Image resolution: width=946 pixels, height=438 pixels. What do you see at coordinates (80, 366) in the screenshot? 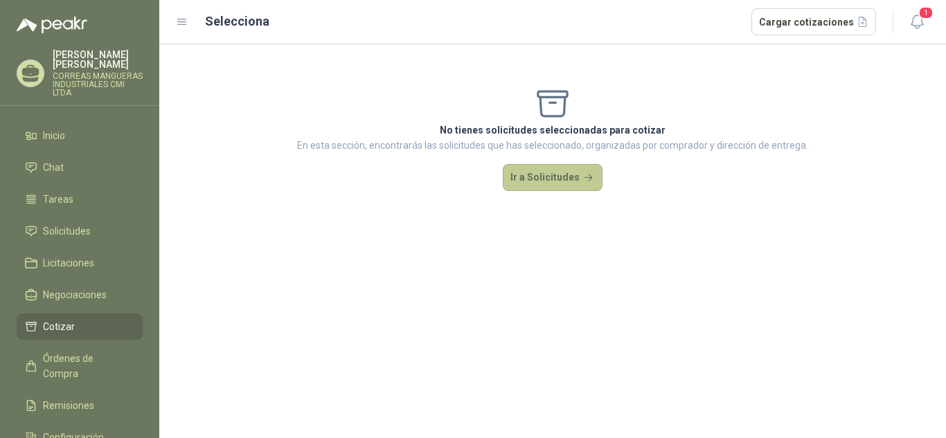
I see `a: Órdenes de Compra` at bounding box center [80, 366].